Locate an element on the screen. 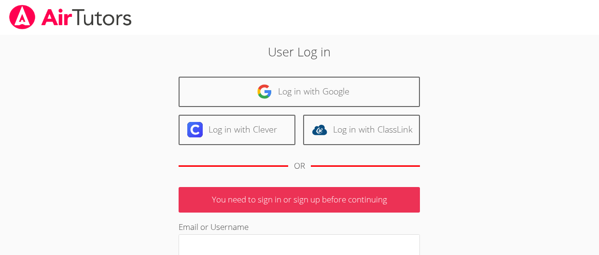 The image size is (599, 255). img: clever-logo-6eab21bc6e7a338710f1a6ff85c0baf02591cd810cc4098c63d3a4b26e2feb20.svg is located at coordinates (195, 130).